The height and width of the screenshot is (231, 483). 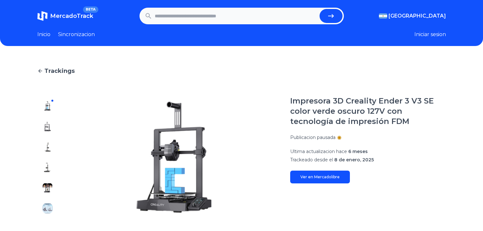 I want to click on a: Inicio, so click(x=44, y=34).